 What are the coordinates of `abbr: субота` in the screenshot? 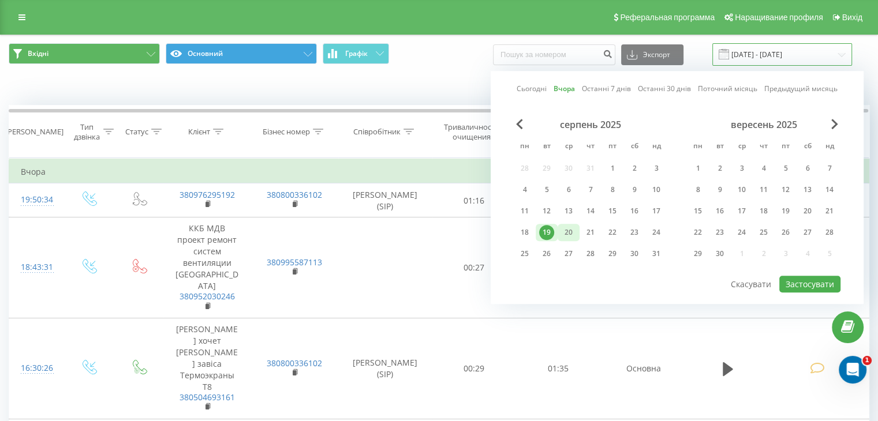 It's located at (634, 147).